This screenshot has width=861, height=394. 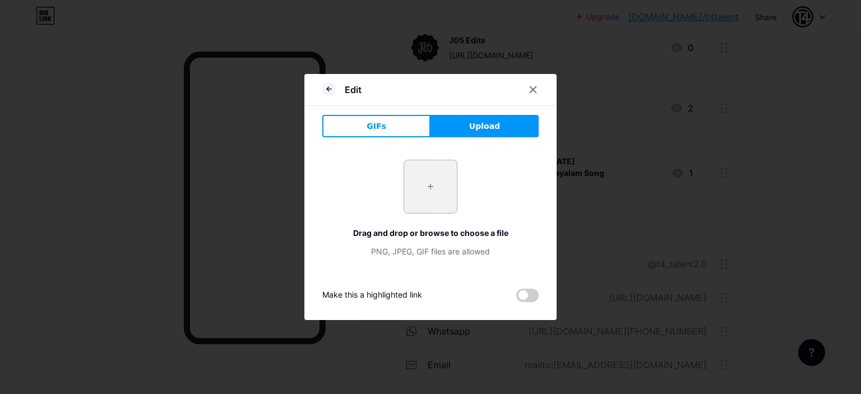 I want to click on div: Edit, so click(x=353, y=90).